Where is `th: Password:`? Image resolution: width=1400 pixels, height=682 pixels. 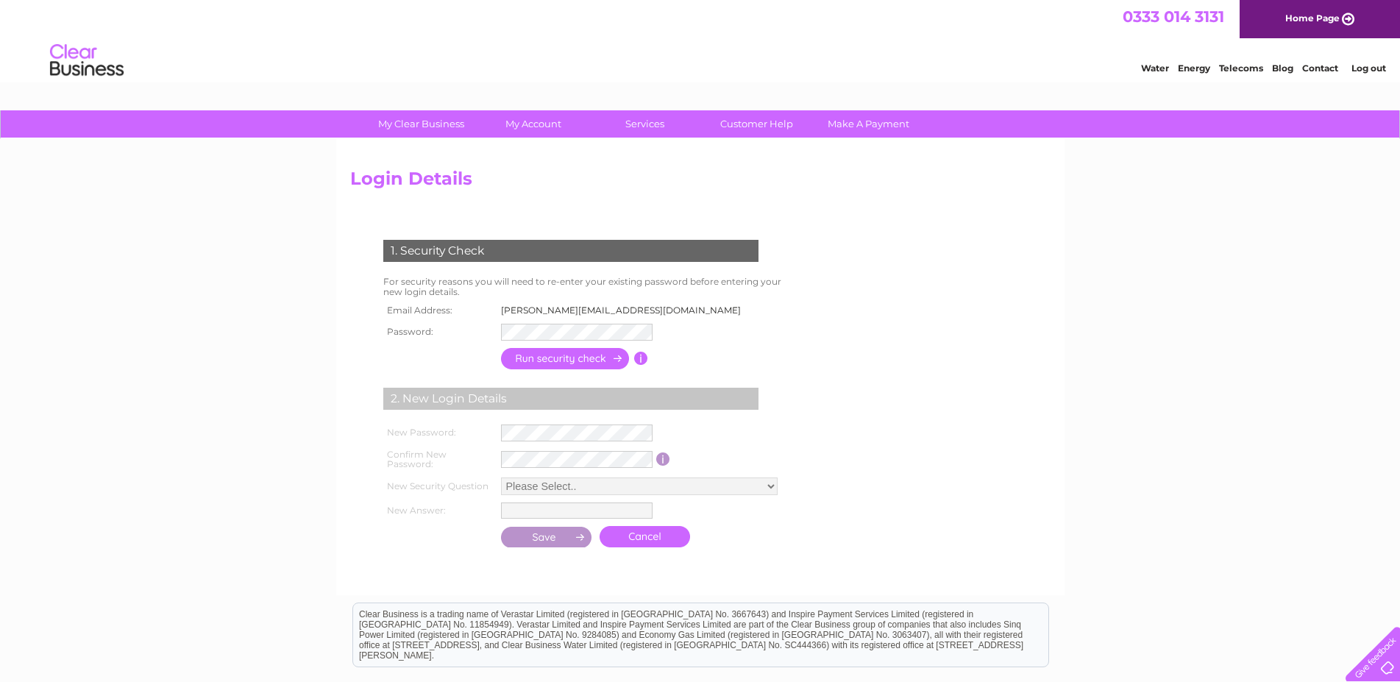 th: Password: is located at coordinates (438, 332).